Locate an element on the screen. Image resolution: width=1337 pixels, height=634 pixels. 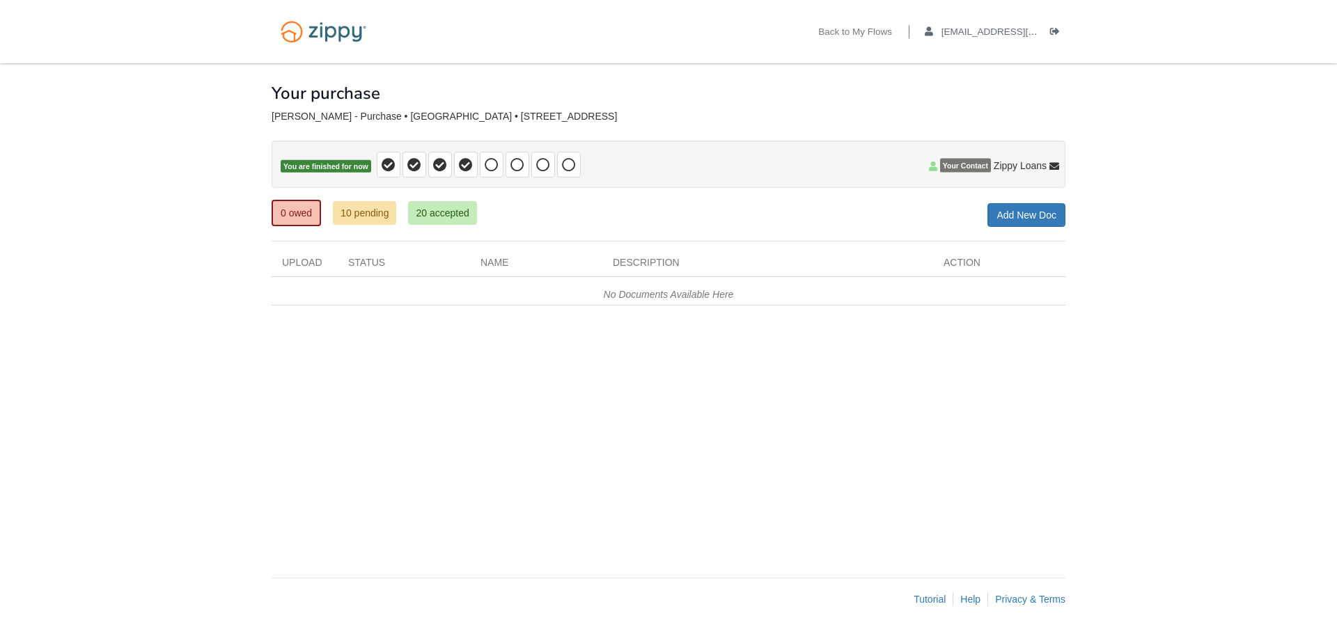
span: Zippy Loans is located at coordinates (1020, 166).